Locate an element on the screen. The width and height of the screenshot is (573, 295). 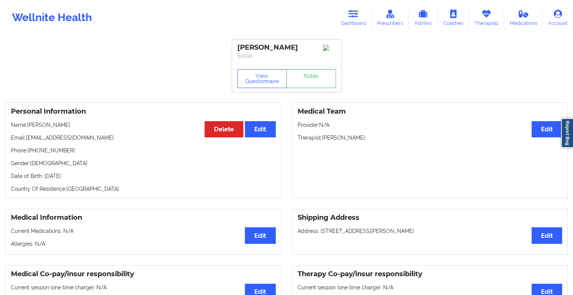
h3: Medical Team is located at coordinates (430, 111).